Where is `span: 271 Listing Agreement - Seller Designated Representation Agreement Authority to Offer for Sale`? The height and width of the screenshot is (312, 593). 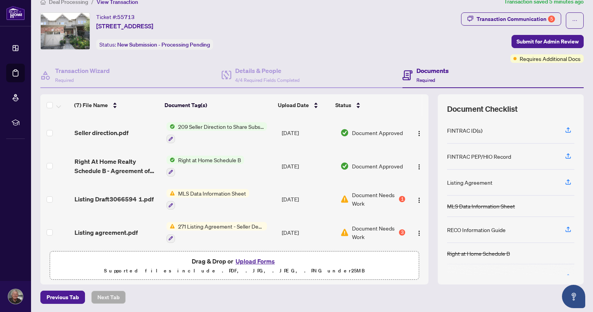 span: 271 Listing Agreement - Seller Designated Representation Agreement Authority to Offer for Sale is located at coordinates (221, 226).